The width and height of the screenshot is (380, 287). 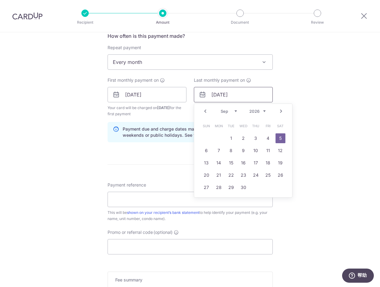 I want to click on a: 11, so click(x=268, y=151).